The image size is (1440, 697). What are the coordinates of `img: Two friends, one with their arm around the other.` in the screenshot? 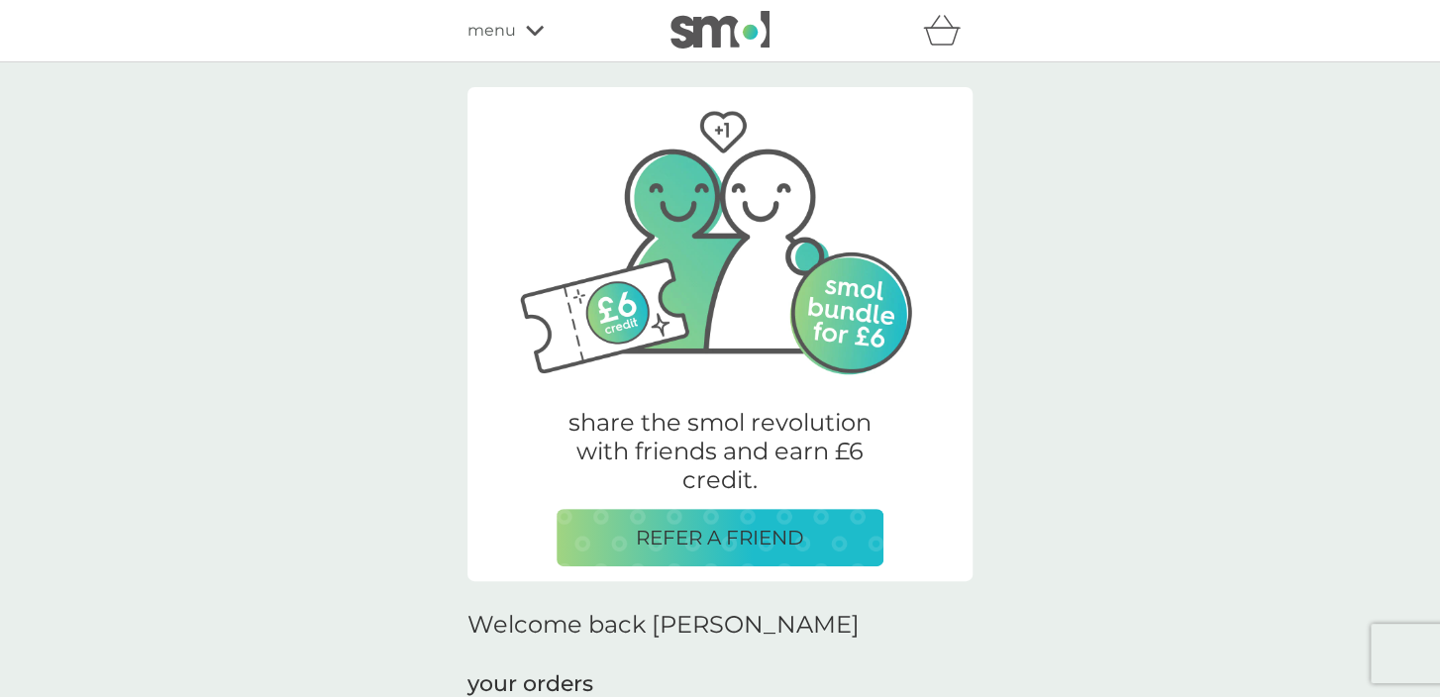 It's located at (720, 236).